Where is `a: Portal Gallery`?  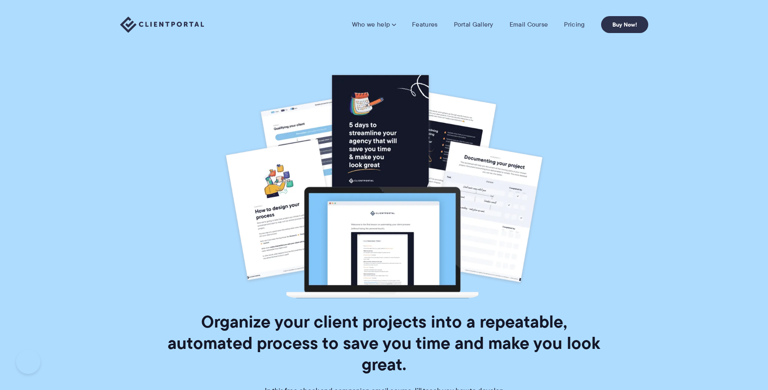
a: Portal Gallery is located at coordinates (474, 25).